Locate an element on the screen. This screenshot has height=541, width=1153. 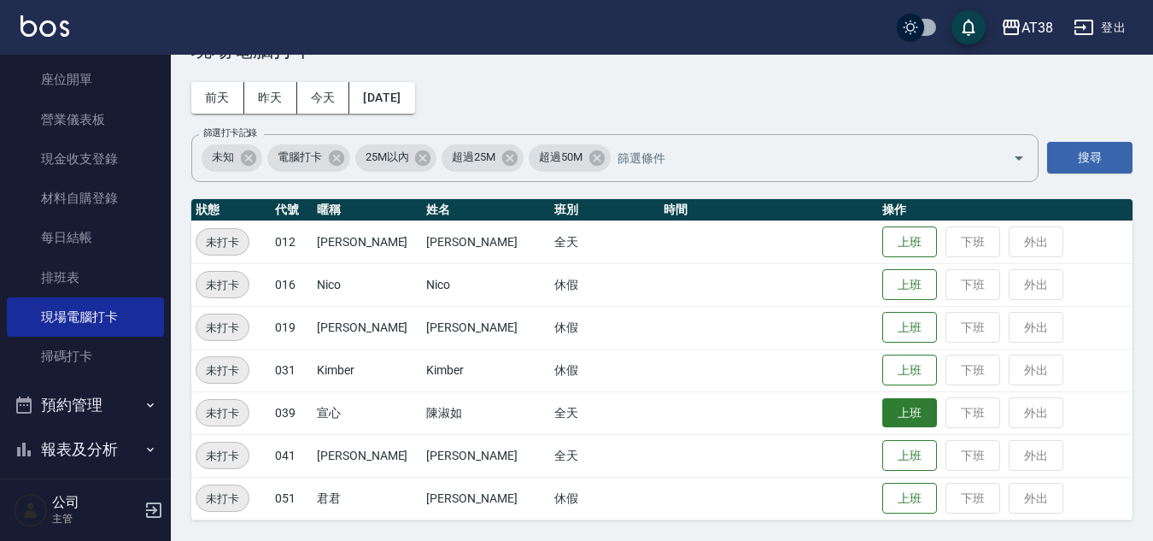
td: 012 is located at coordinates (291, 242).